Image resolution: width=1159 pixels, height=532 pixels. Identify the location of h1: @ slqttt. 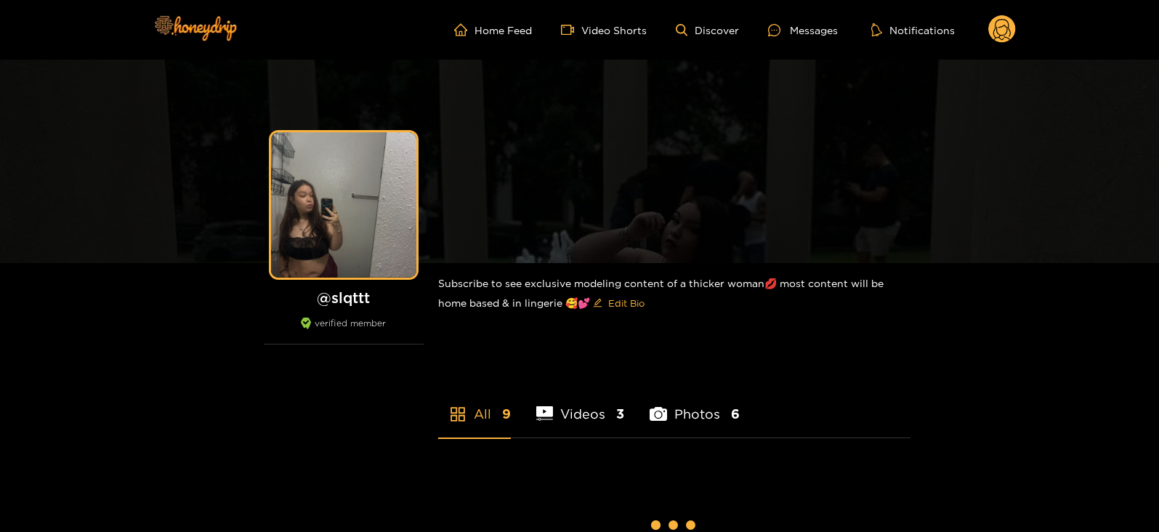
(344, 297).